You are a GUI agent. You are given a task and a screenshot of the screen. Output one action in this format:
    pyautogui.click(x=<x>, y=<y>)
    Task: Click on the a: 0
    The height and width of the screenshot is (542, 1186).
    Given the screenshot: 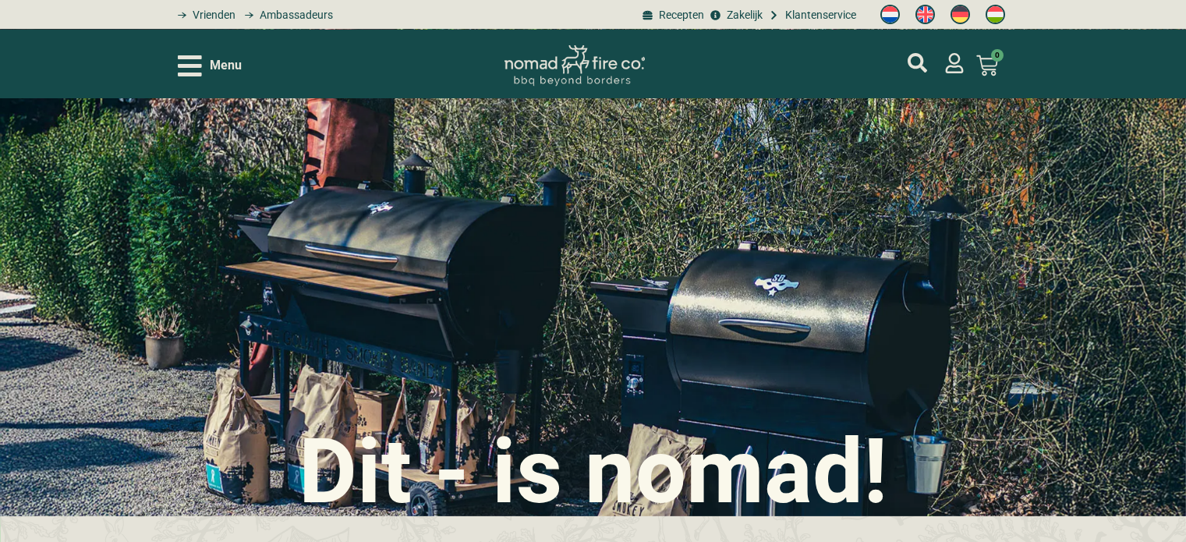 What is the action you would take?
    pyautogui.click(x=987, y=66)
    